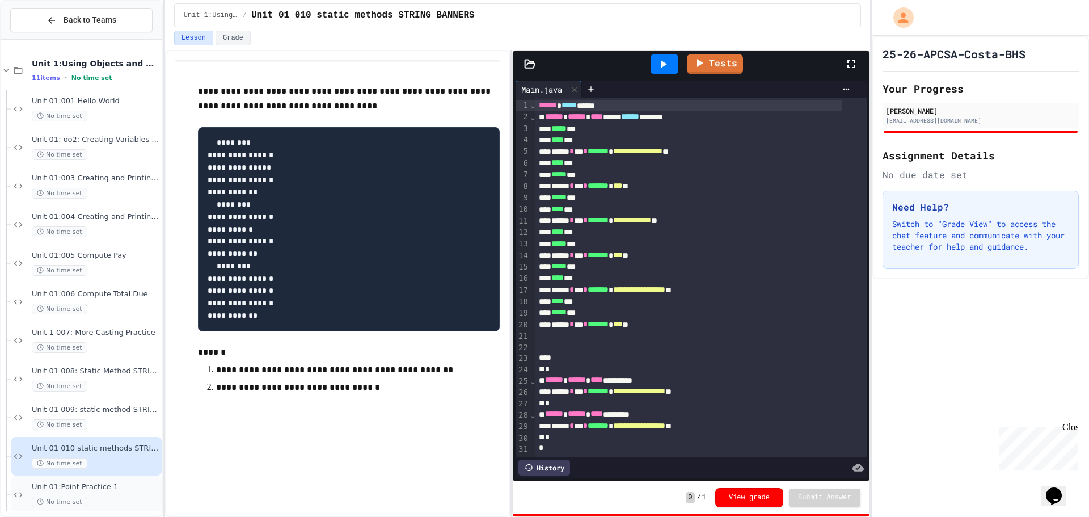 This screenshot has height=517, width=1089. What do you see at coordinates (523, 325) in the screenshot?
I see `div: 20` at bounding box center [523, 325].